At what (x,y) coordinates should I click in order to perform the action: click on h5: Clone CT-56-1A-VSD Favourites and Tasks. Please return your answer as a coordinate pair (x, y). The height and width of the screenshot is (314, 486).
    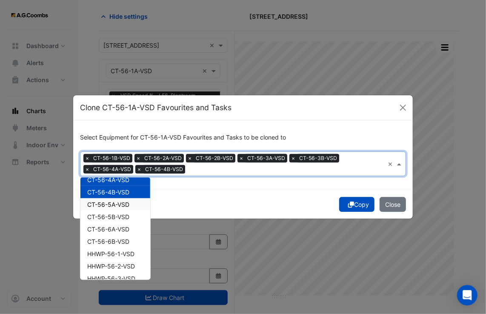
    Looking at the image, I should click on (156, 108).